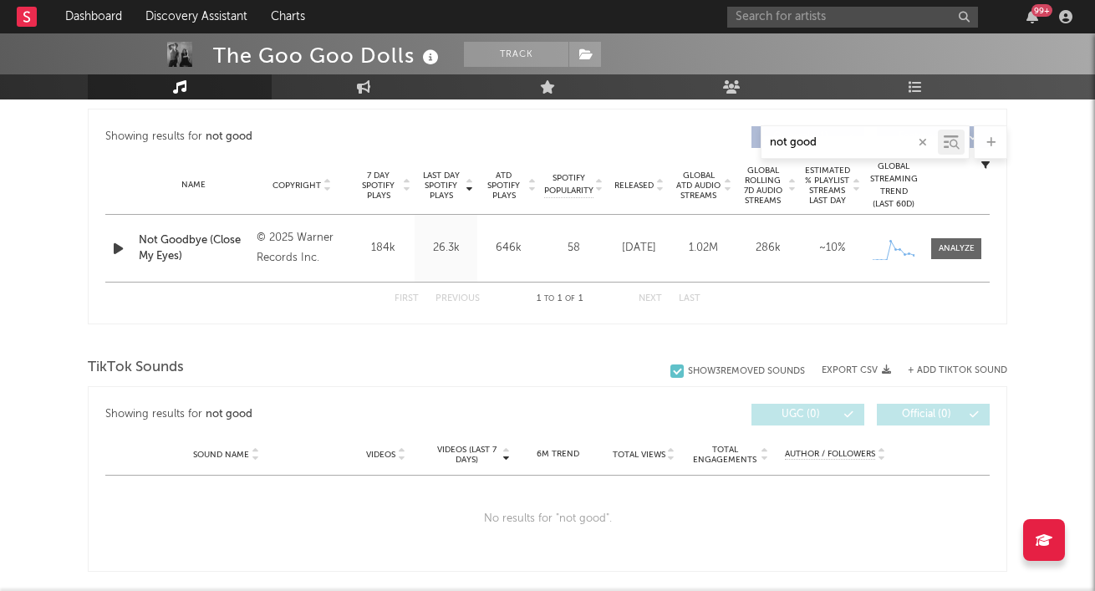 This screenshot has width=1095, height=591. I want to click on div: No results for " not good "., so click(547, 519).